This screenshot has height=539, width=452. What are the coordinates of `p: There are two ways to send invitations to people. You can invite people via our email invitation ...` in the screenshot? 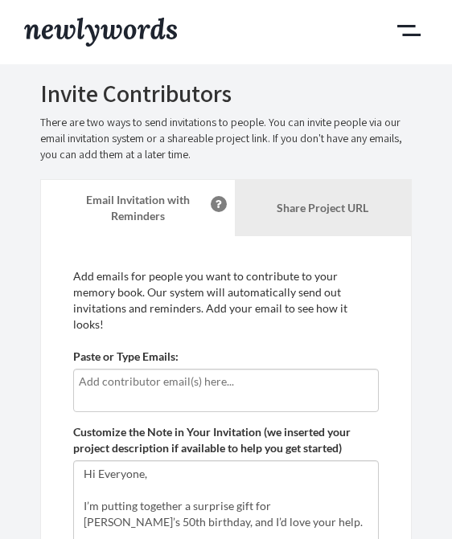 It's located at (226, 139).